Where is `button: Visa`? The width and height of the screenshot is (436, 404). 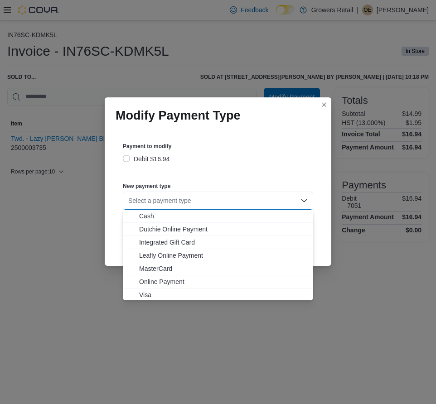 button: Visa is located at coordinates (218, 295).